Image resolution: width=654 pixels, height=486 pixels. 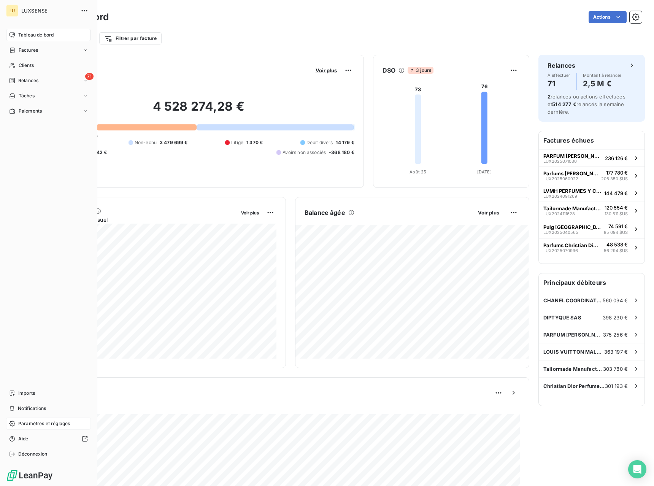 What do you see at coordinates (549, 97) in the screenshot?
I see `span: 2` at bounding box center [549, 97].